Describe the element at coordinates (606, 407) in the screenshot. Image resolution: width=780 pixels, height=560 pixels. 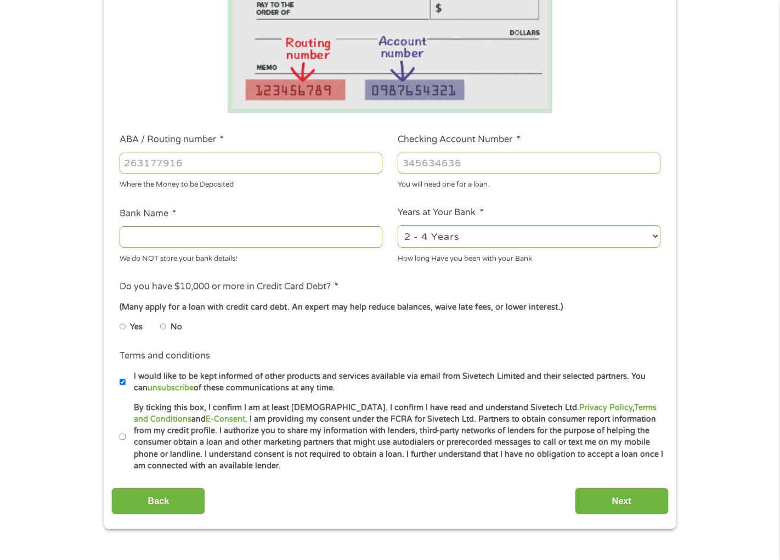
I see `a: Privacy Policy` at that location.